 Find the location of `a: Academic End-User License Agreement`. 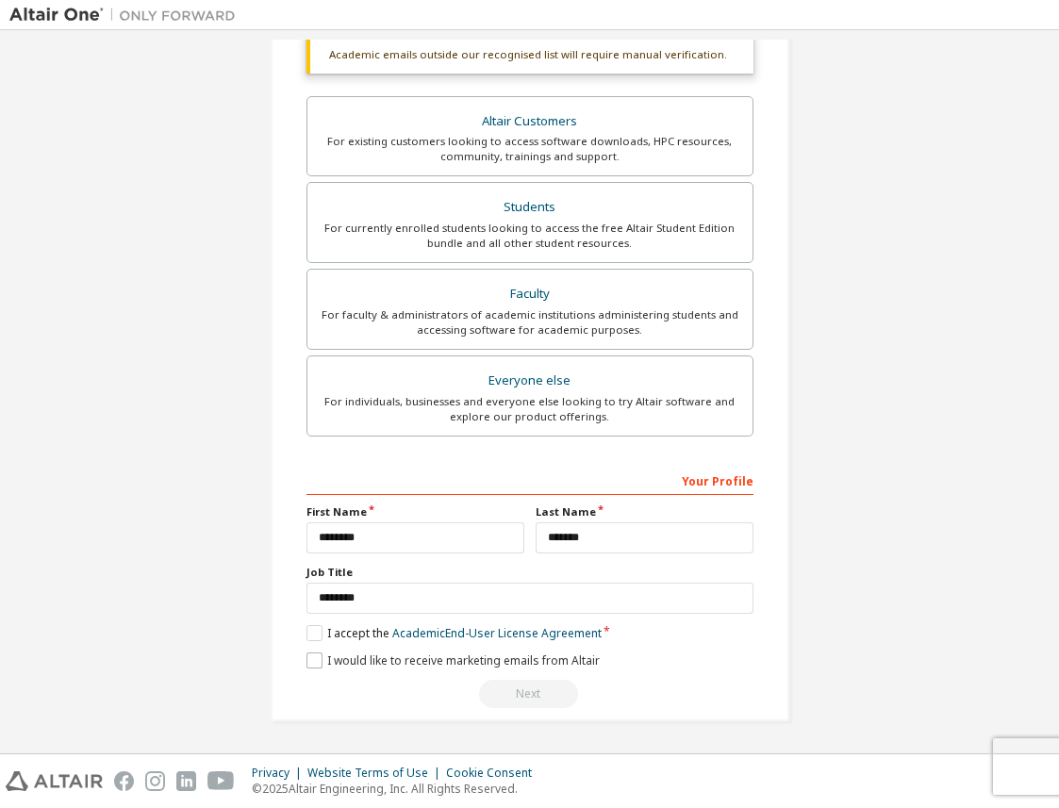

a: Academic End-User License Agreement is located at coordinates (497, 633).